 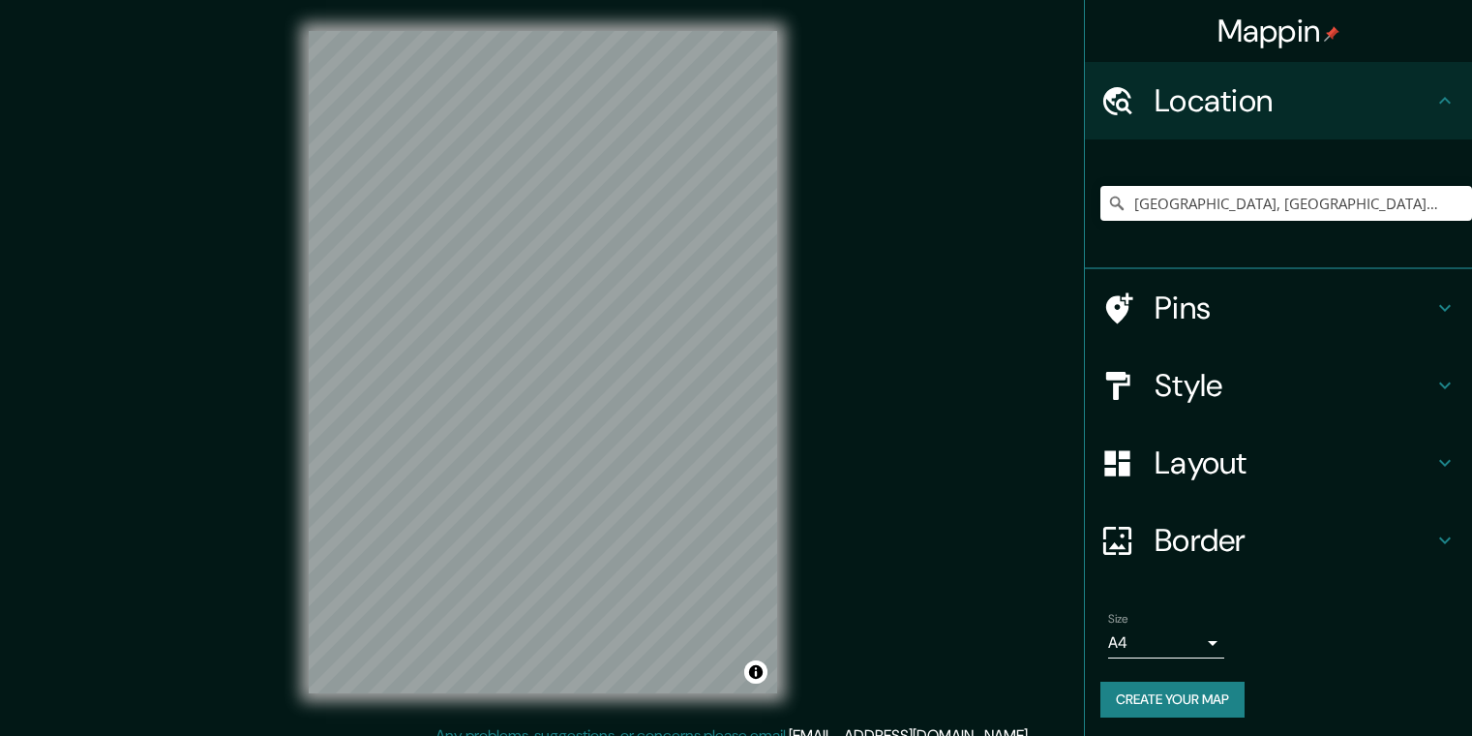 What do you see at coordinates (1294, 463) in the screenshot?
I see `h4: Layout` at bounding box center [1294, 463].